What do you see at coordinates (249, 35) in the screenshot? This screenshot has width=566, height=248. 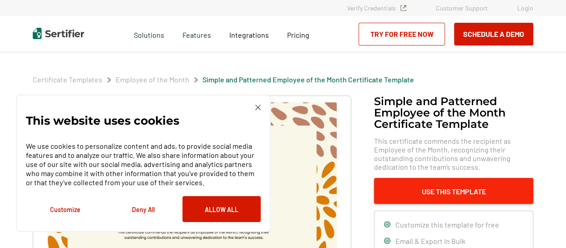 I see `span: Integrations` at bounding box center [249, 35].